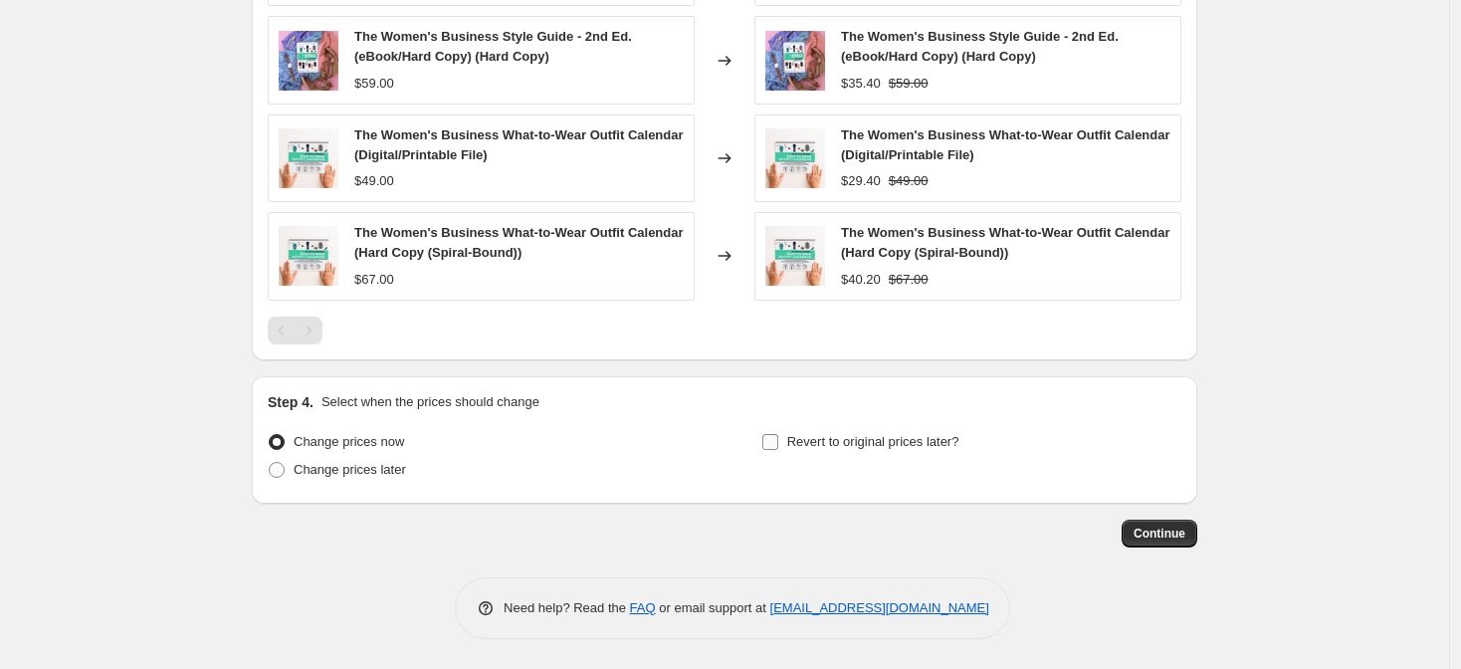 This screenshot has width=1461, height=669. Describe the element at coordinates (566, 607) in the screenshot. I see `span: Need help? Read the` at that location.